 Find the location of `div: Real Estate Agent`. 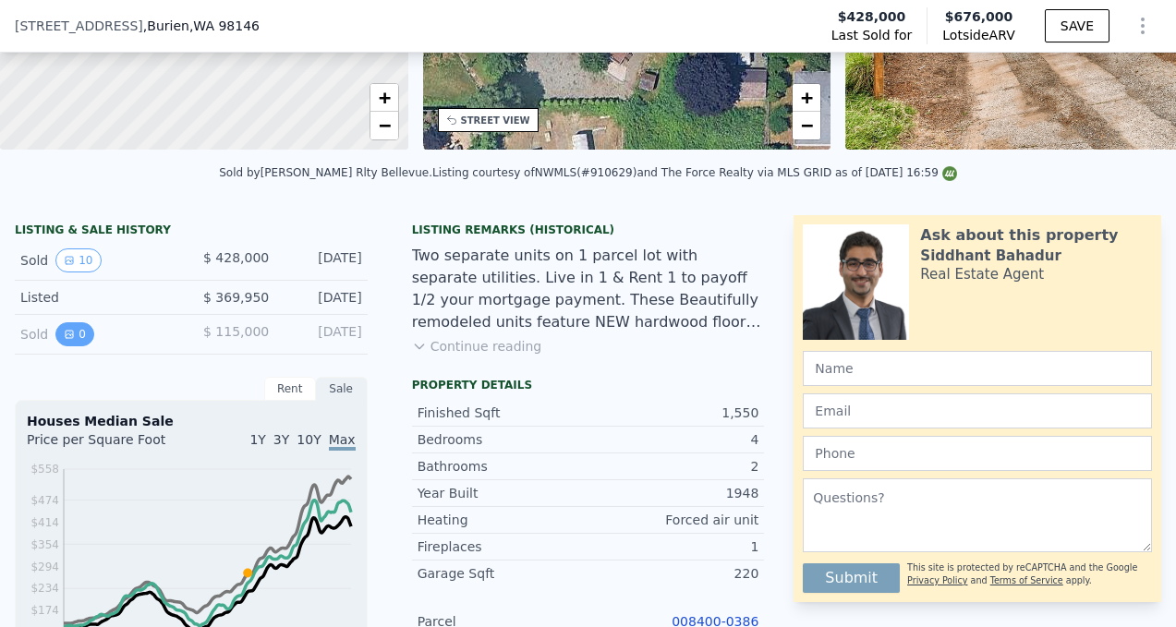

div: Real Estate Agent is located at coordinates (982, 274).